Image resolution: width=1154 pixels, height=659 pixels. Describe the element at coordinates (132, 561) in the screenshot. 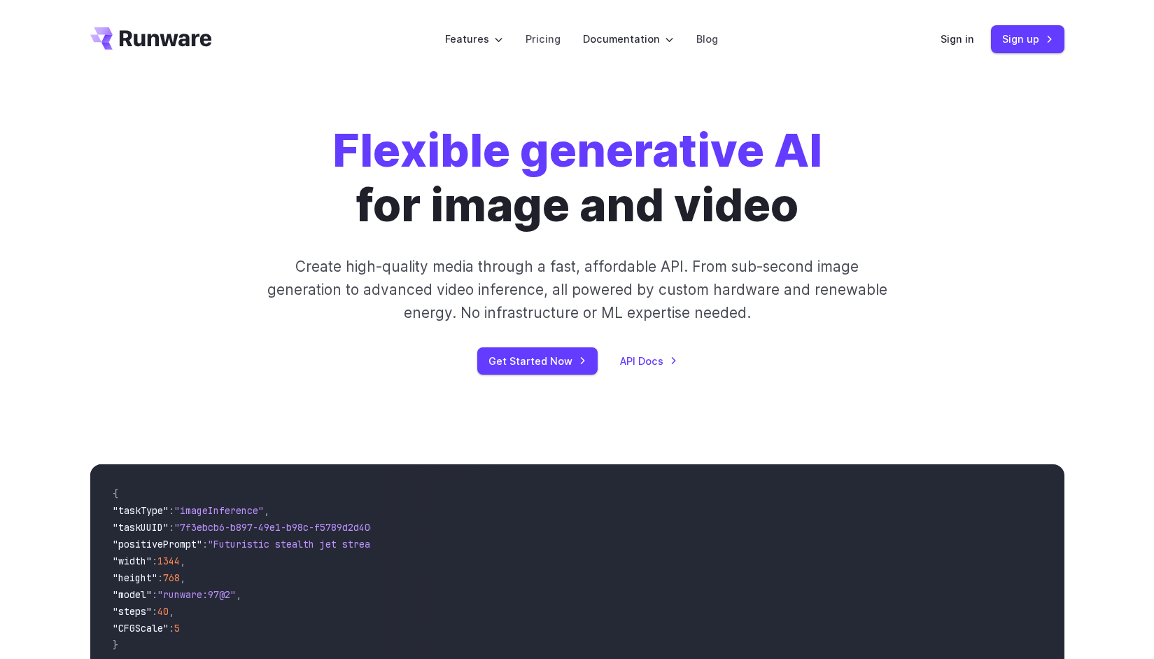

I see `span: "width"` at that location.